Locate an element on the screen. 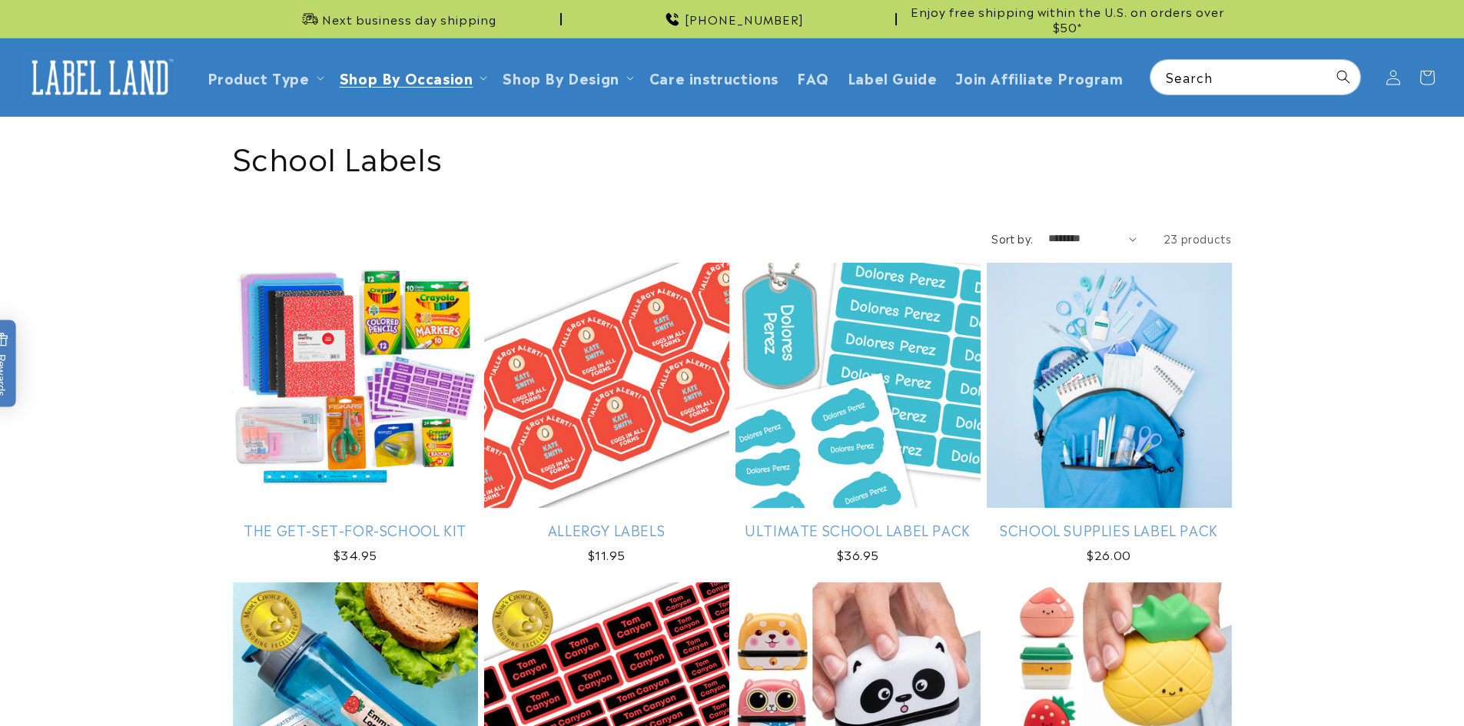  a: Join Affiliate Program is located at coordinates (1039, 77).